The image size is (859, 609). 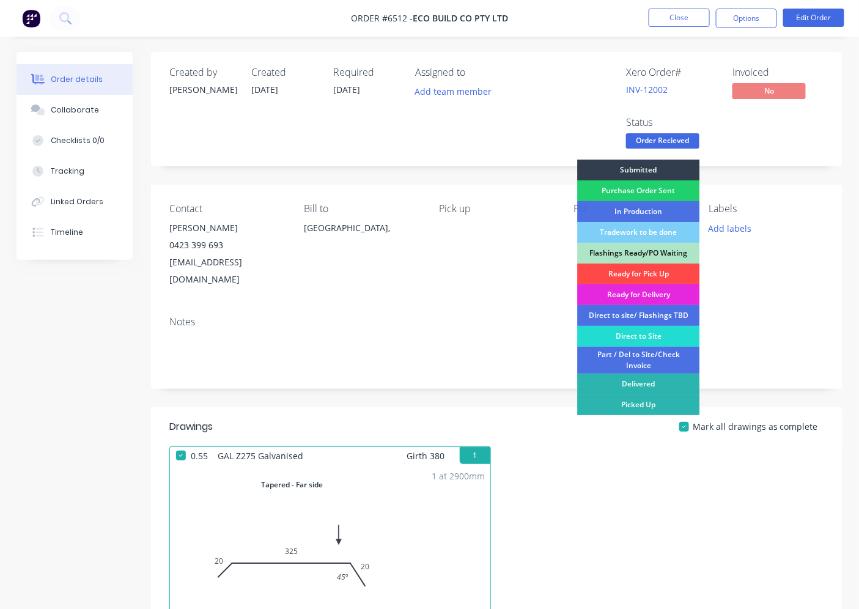 What do you see at coordinates (638, 316) in the screenshot?
I see `div: Direct to site/ Flashings TBD` at bounding box center [638, 316].